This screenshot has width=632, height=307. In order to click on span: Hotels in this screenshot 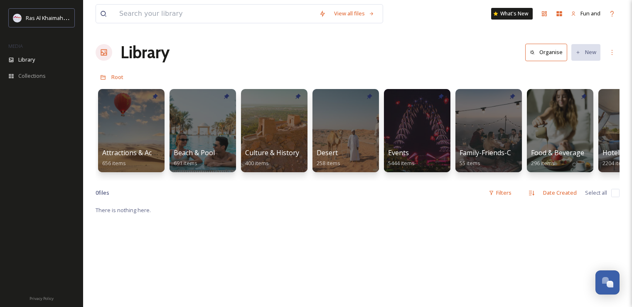, I will do `click(612, 152)`.